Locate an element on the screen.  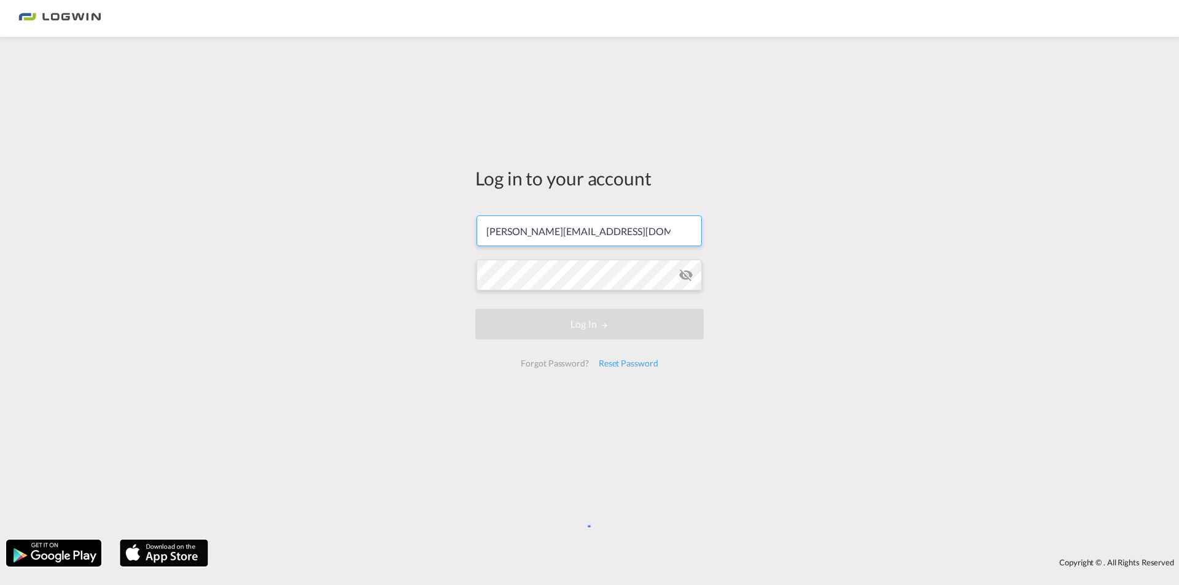
input: Enter email/phone number is located at coordinates (589, 231).